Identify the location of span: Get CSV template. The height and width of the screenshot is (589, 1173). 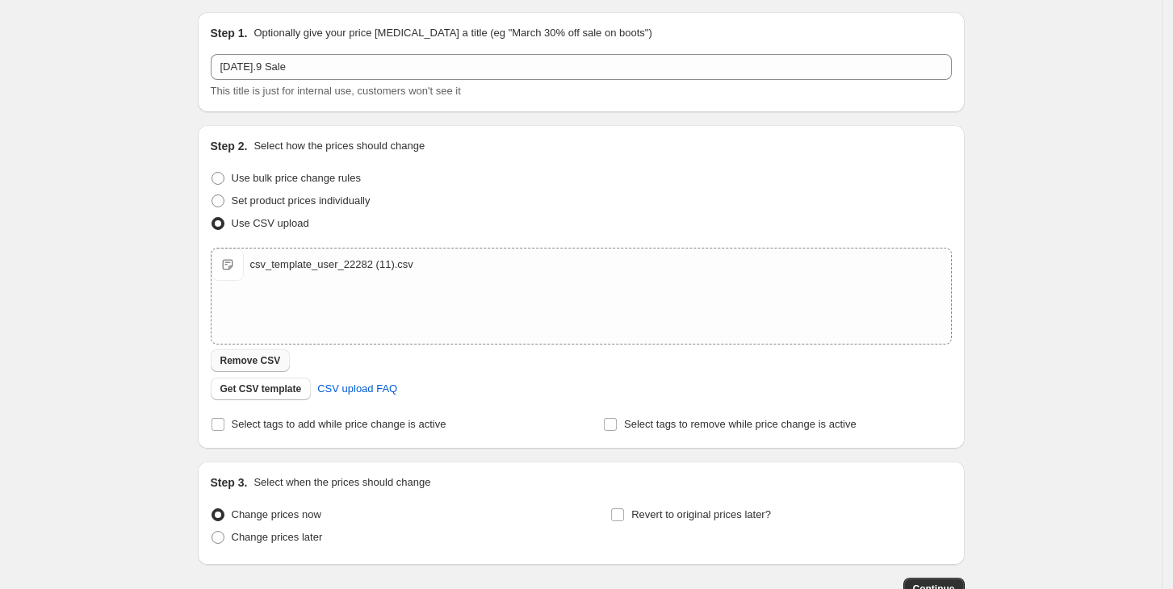
(261, 389).